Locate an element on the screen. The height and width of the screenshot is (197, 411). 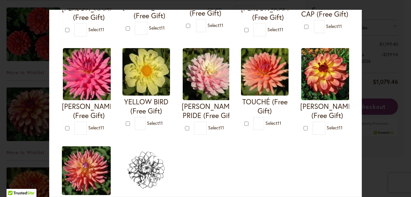
img: MAI TAI (Free Gift) is located at coordinates (327, 74).